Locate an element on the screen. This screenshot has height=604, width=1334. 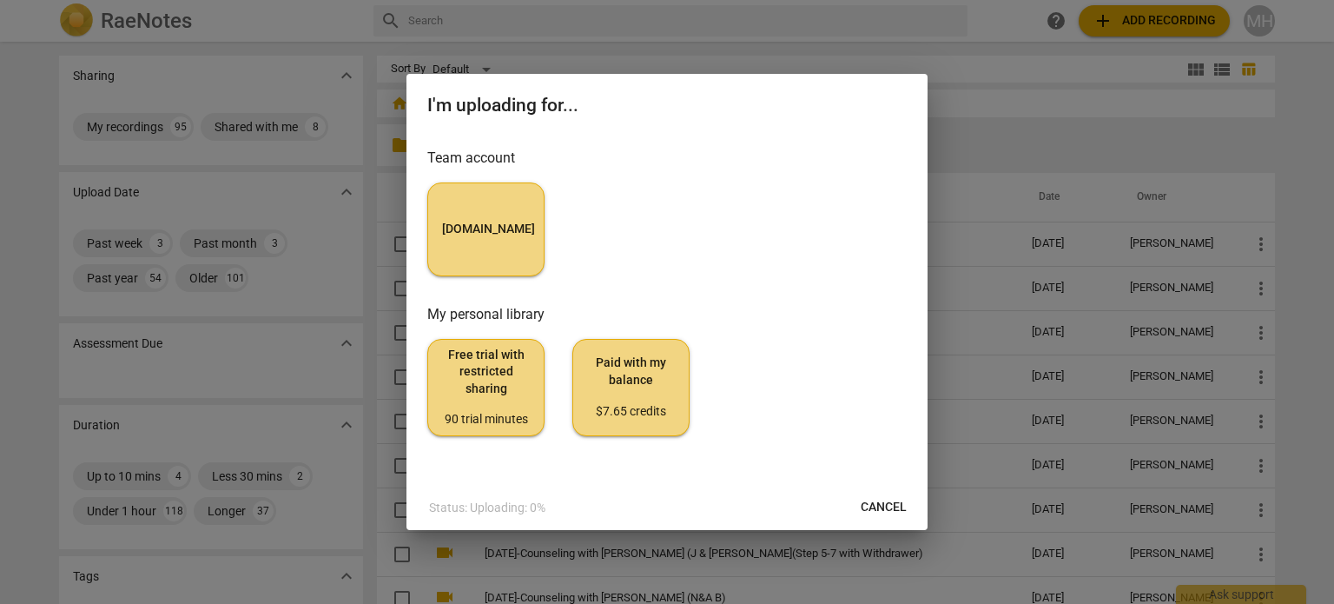
h3: My personal library is located at coordinates (667, 314).